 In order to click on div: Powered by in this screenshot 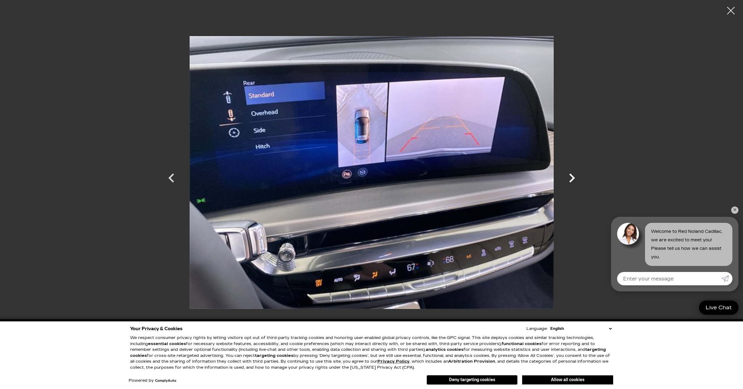, I will do `click(152, 381)`.